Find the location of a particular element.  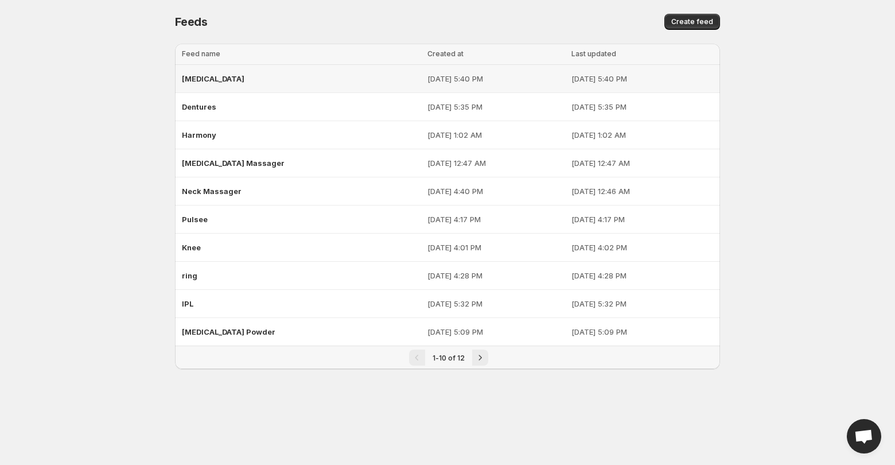

span: Knee is located at coordinates (191, 247).